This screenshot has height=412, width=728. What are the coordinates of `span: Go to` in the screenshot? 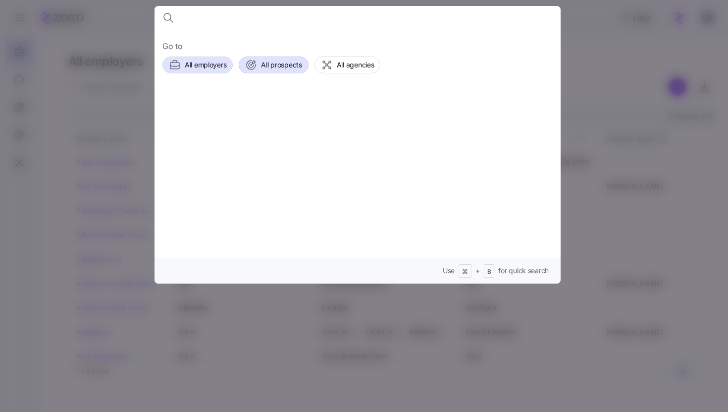 It's located at (358, 46).